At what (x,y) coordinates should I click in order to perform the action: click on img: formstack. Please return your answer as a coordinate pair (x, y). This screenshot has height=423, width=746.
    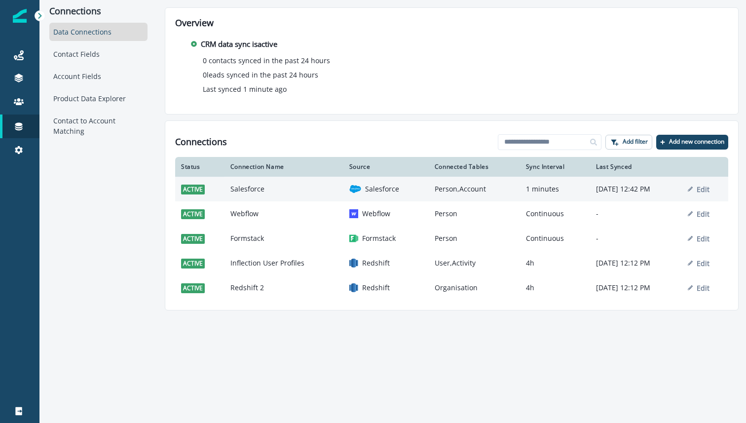
    Looking at the image, I should click on (354, 238).